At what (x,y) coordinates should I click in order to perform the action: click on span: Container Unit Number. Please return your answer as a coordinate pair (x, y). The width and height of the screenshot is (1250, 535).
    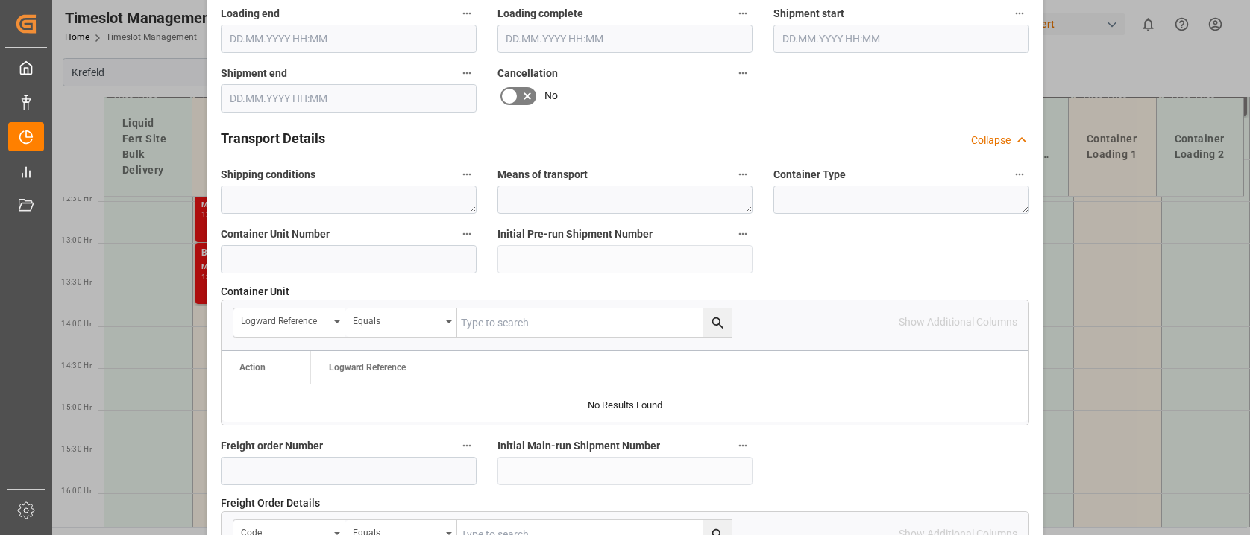
    Looking at the image, I should click on (275, 234).